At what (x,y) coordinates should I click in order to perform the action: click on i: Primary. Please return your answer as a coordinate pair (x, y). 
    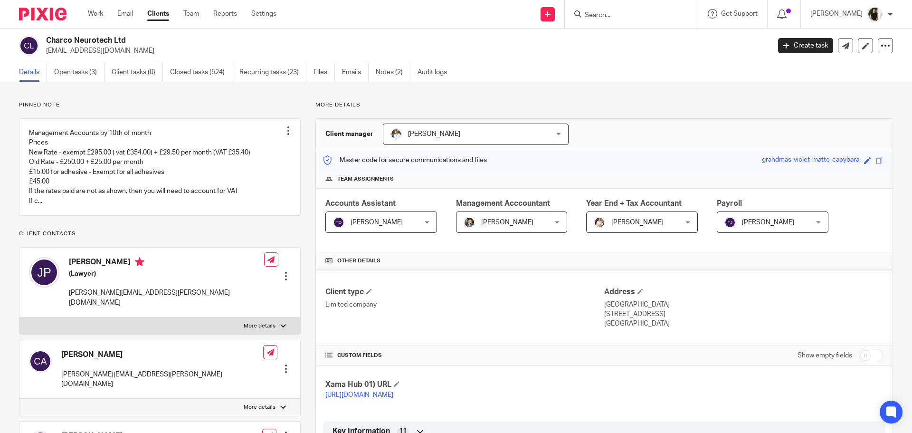
    Looking at the image, I should click on (140, 262).